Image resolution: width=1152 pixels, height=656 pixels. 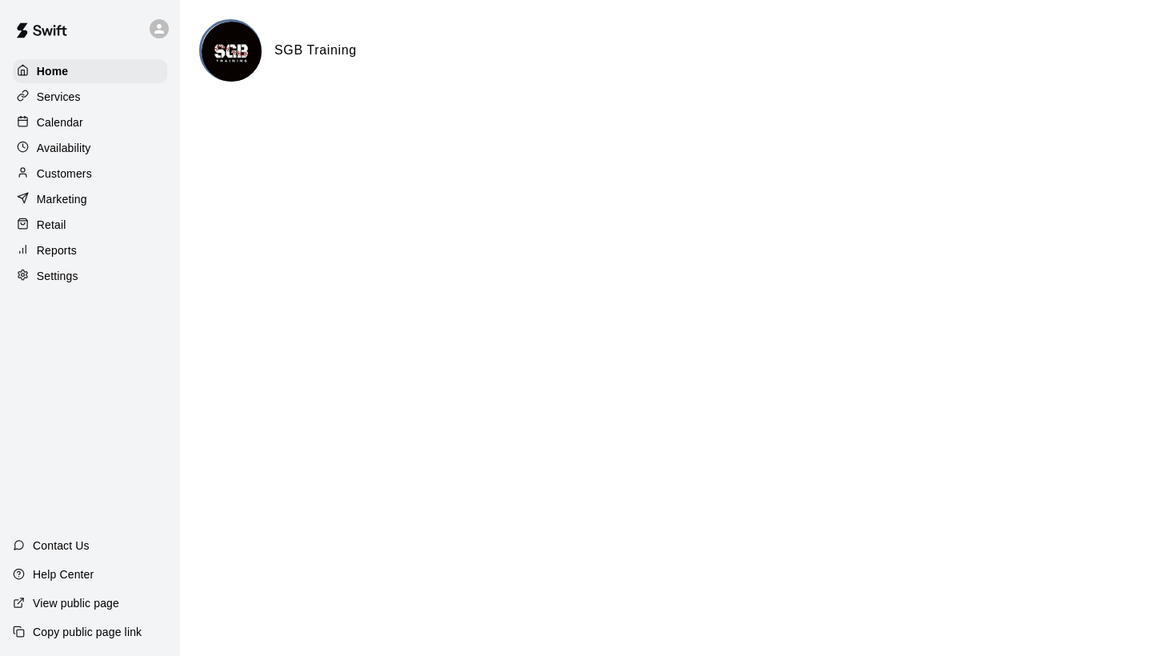 I want to click on p: Reports, so click(x=57, y=250).